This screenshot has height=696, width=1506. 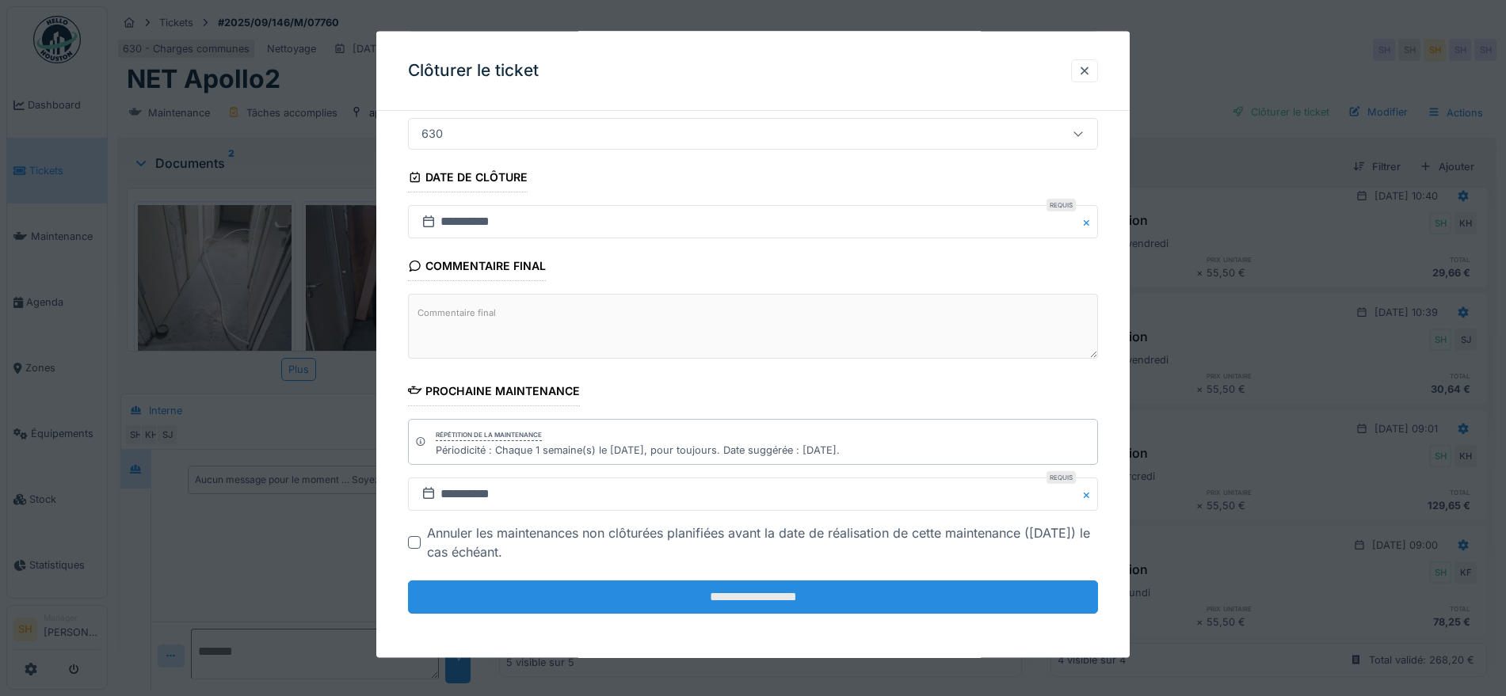 I want to click on div: Répétition de la maintenance, so click(x=489, y=435).